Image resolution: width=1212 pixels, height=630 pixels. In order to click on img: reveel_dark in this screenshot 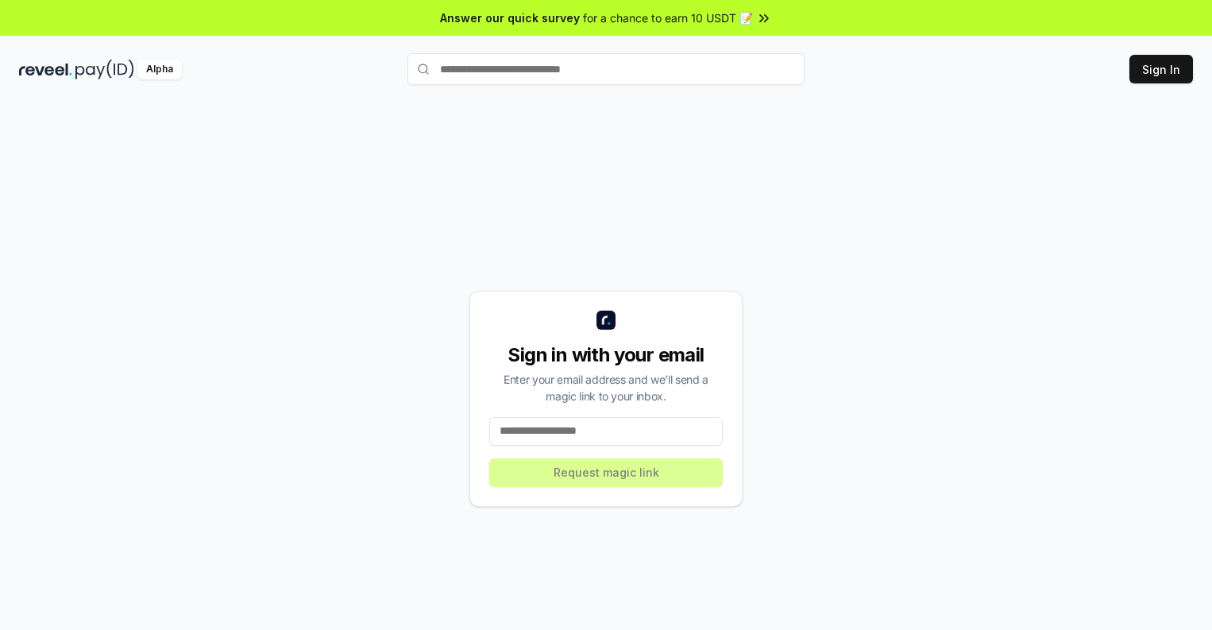, I will do `click(45, 69)`.